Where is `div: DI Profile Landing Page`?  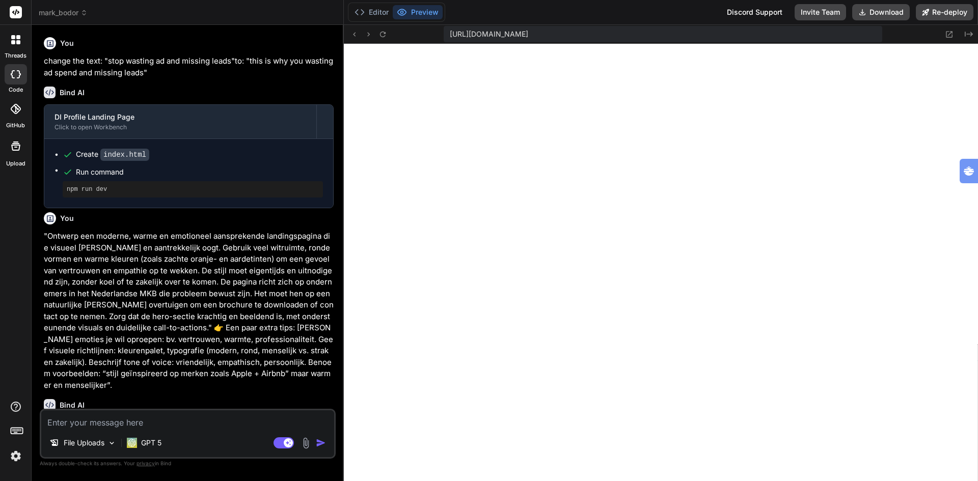
div: DI Profile Landing Page is located at coordinates (180, 117).